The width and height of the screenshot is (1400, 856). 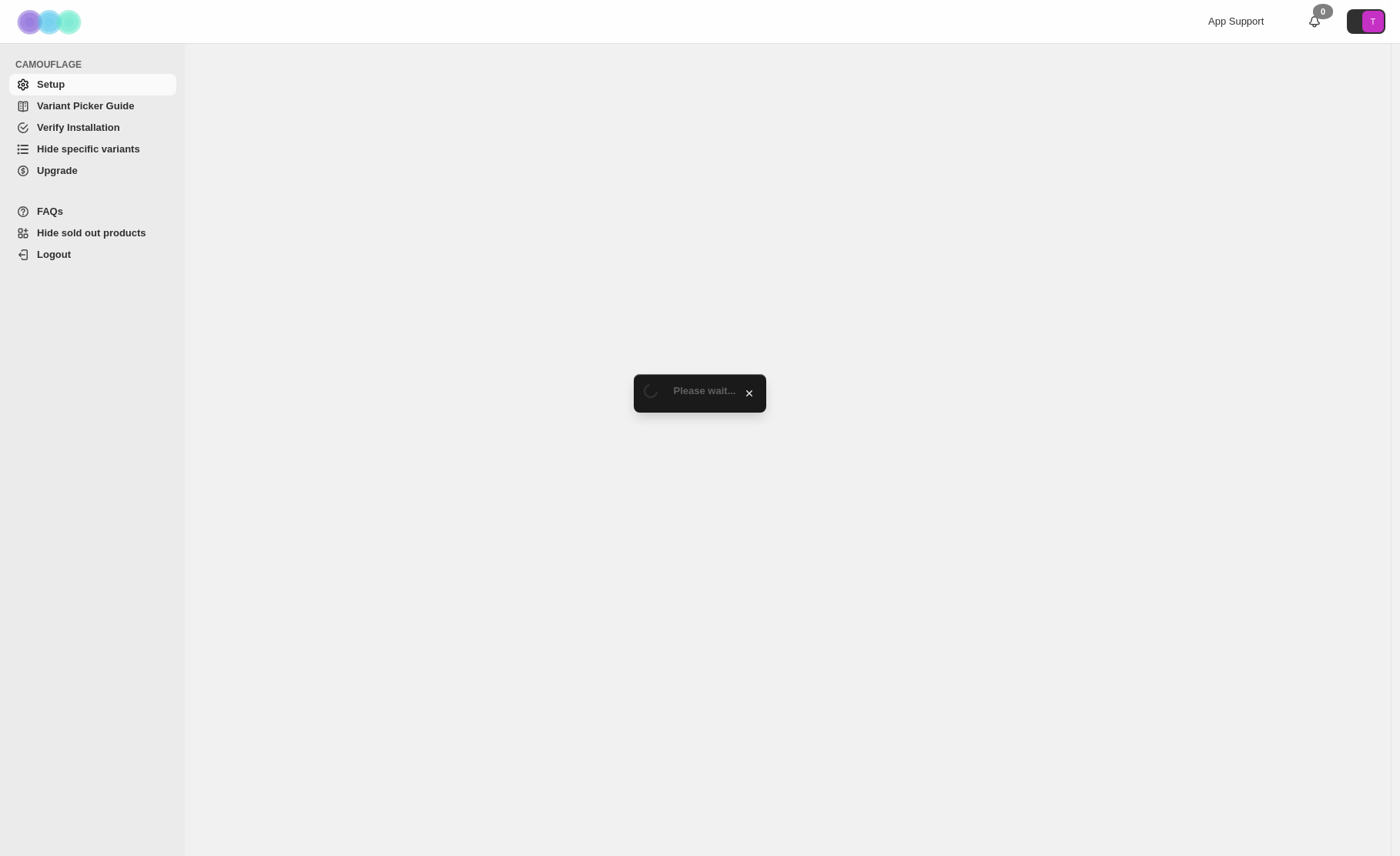 I want to click on span: Hide sold out products, so click(x=92, y=232).